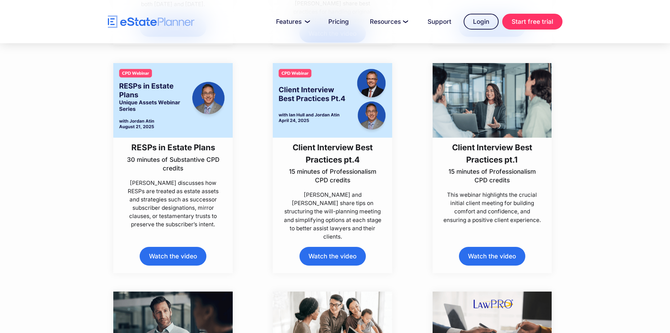  Describe the element at coordinates (333, 153) in the screenshot. I see `h3: Client Interview Best Practices pt.4` at that location.